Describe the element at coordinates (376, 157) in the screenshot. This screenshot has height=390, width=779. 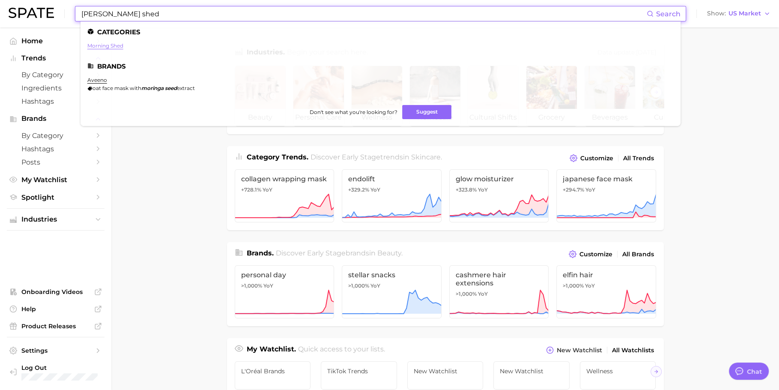
I see `span: Discover Early Stage trends in .` at that location.